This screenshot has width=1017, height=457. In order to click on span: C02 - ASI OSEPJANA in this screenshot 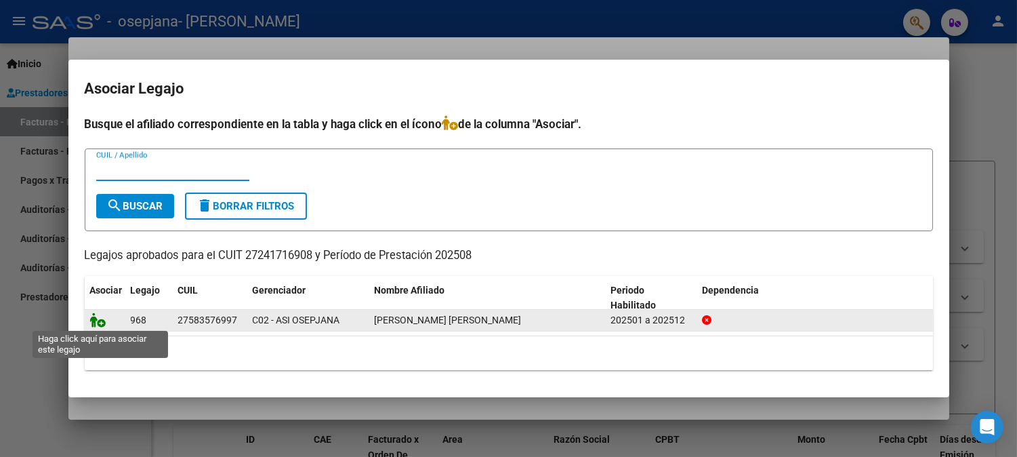, I will do `click(296, 320)`.